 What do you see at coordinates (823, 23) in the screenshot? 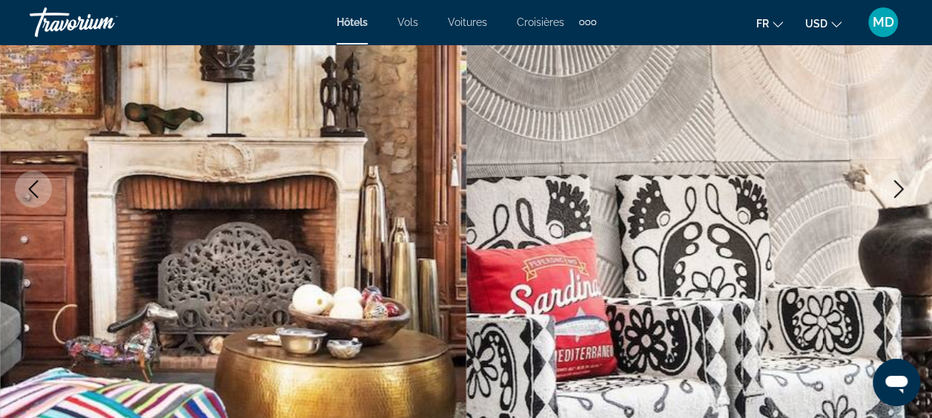
I see `button: Change currency` at bounding box center [823, 23].